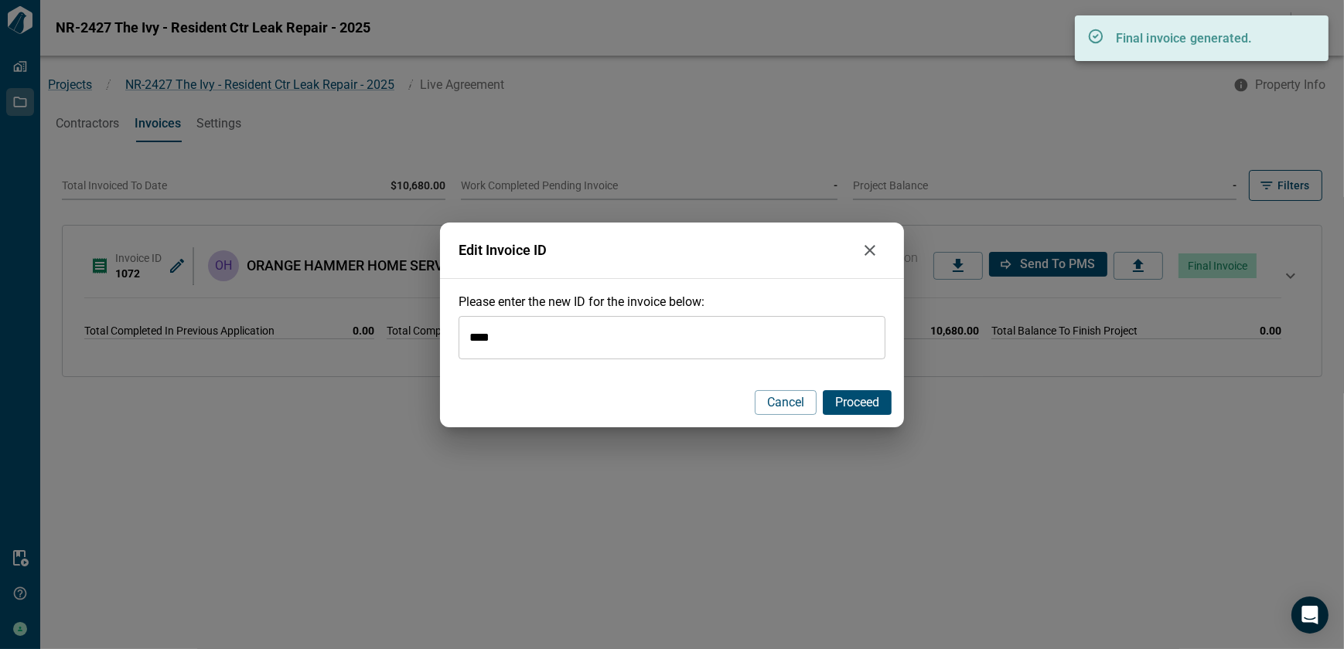 The image size is (1344, 649). Describe the element at coordinates (656, 251) in the screenshot. I see `span: Edit Invoice ID` at that location.